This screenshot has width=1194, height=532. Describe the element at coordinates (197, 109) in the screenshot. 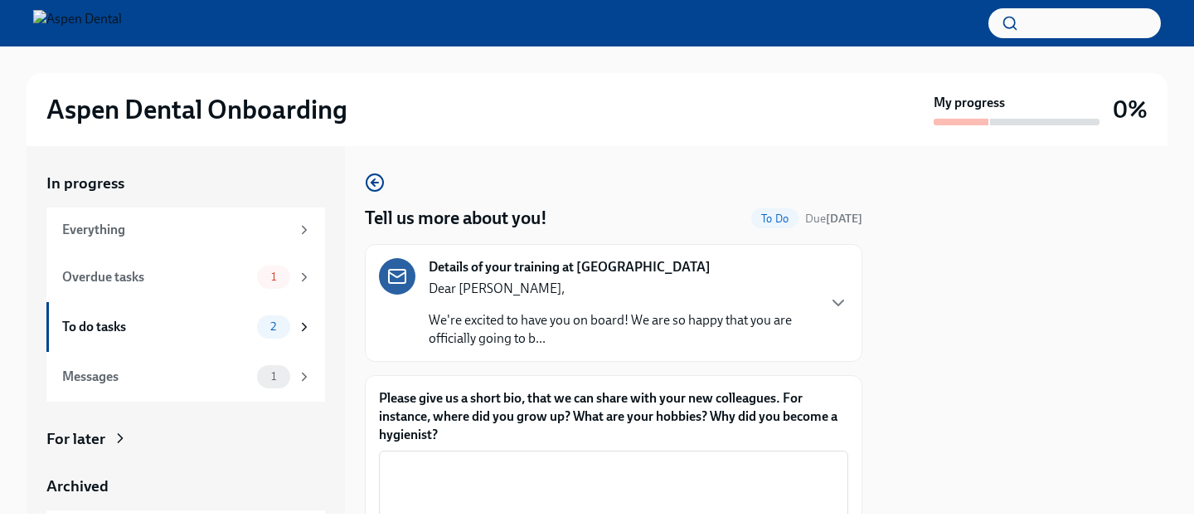

I see `h2: Aspen Dental Onboarding` at that location.